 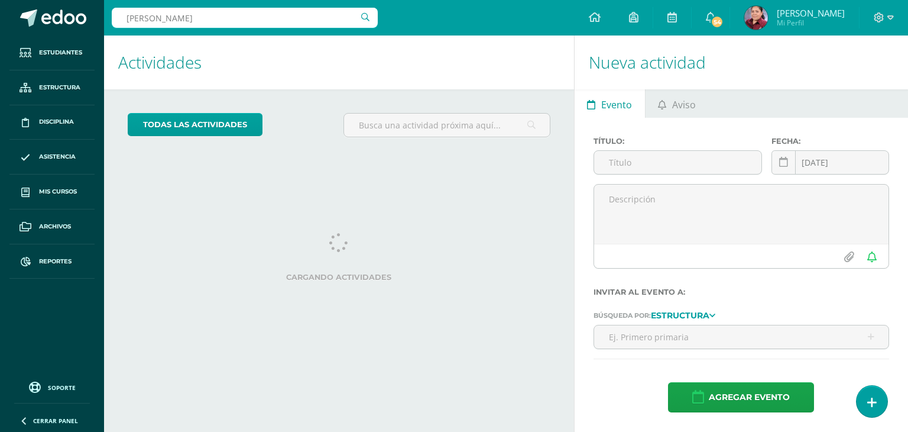 I want to click on a: Asistencia, so click(x=52, y=157).